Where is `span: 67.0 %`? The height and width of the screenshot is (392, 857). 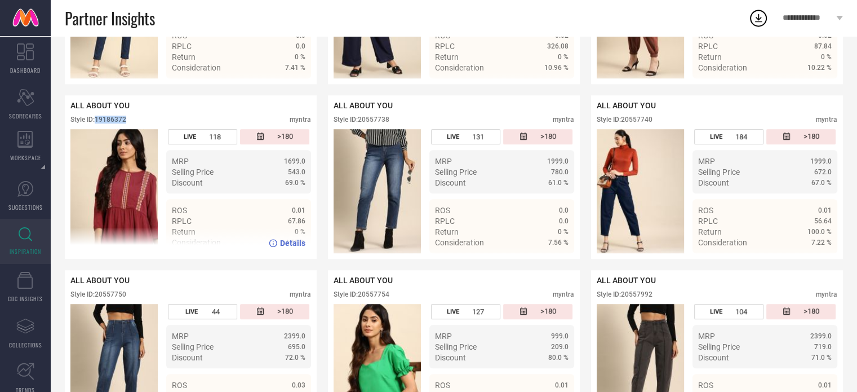 span: 67.0 % is located at coordinates (821, 183).